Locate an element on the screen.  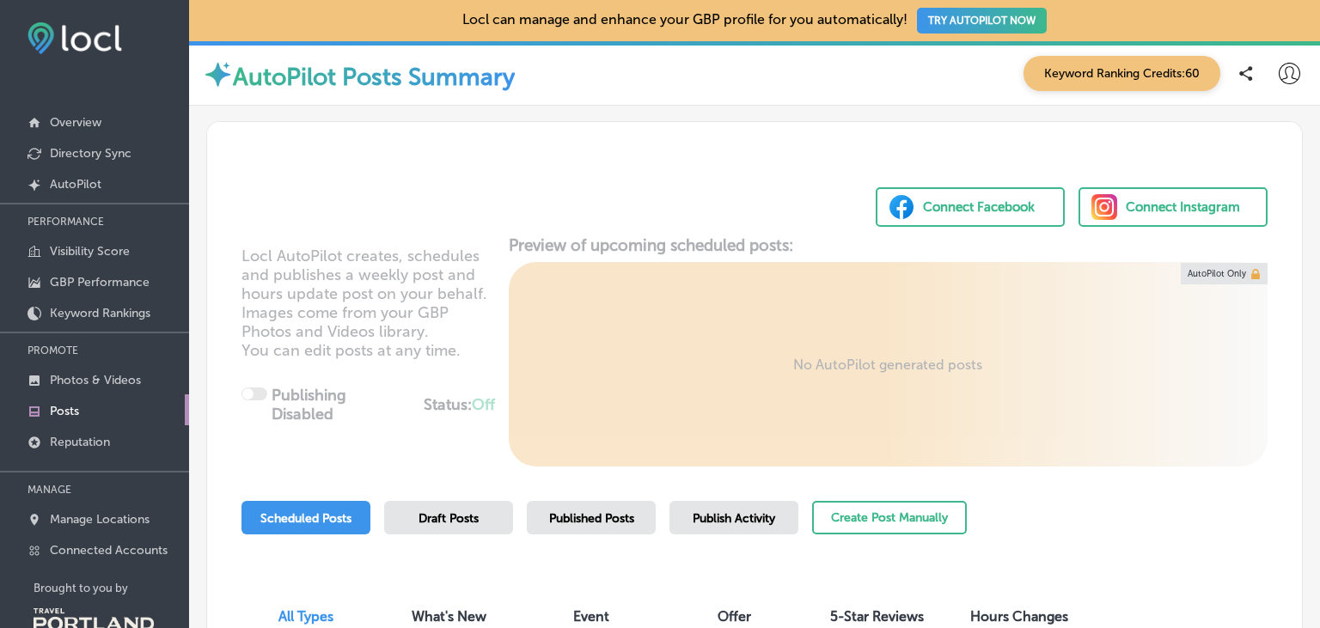
span: Keyword Ranking Credits: 60 is located at coordinates (1121, 73).